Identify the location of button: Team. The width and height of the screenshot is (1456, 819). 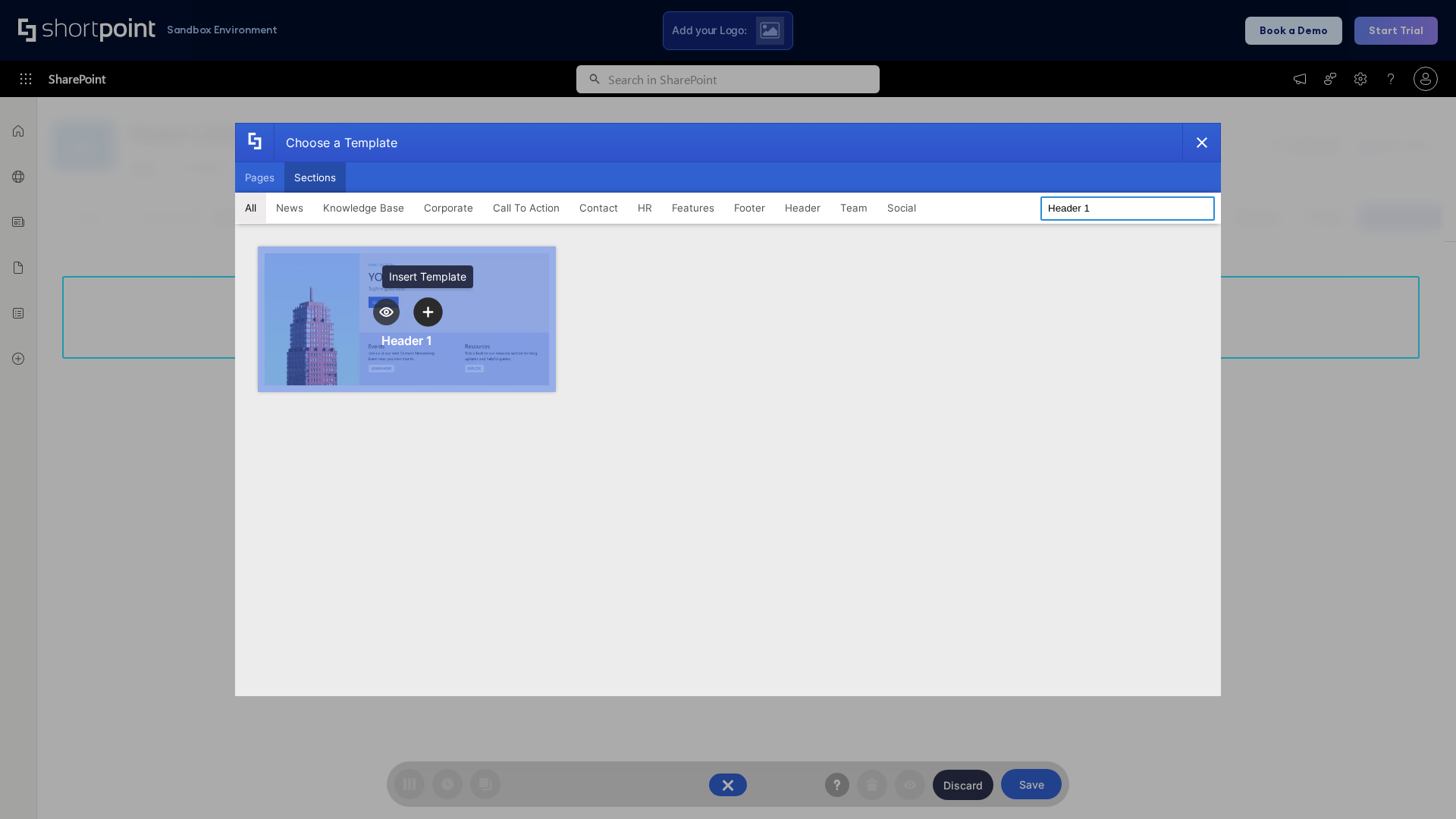
(854, 208).